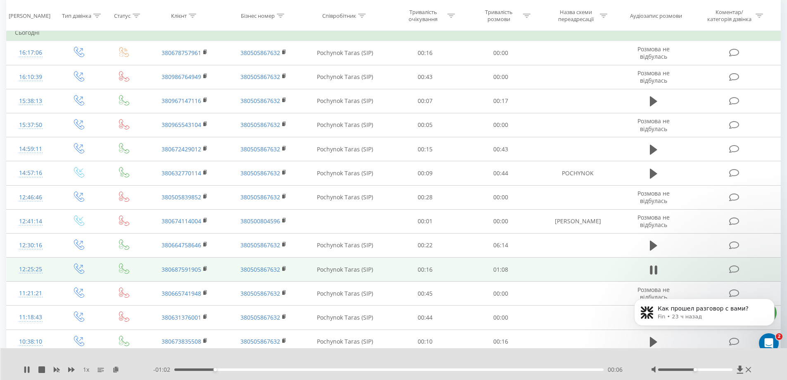 Image resolution: width=787 pixels, height=380 pixels. Describe the element at coordinates (425, 173) in the screenshot. I see `td: 00:09` at that location.